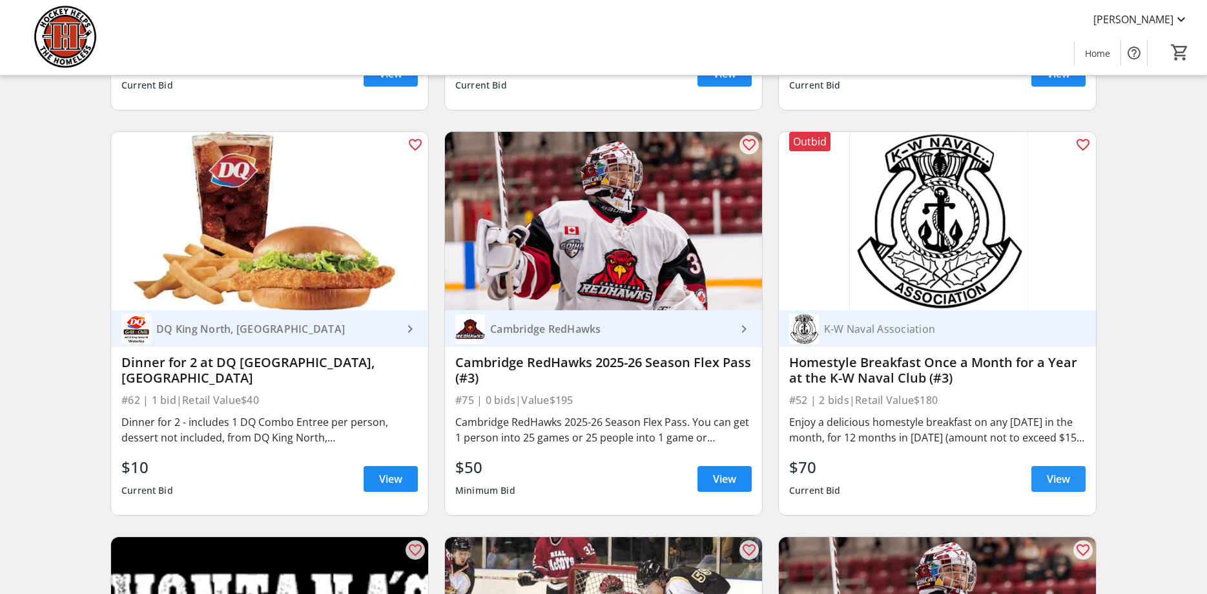  Describe the element at coordinates (1097, 53) in the screenshot. I see `a: Home` at that location.